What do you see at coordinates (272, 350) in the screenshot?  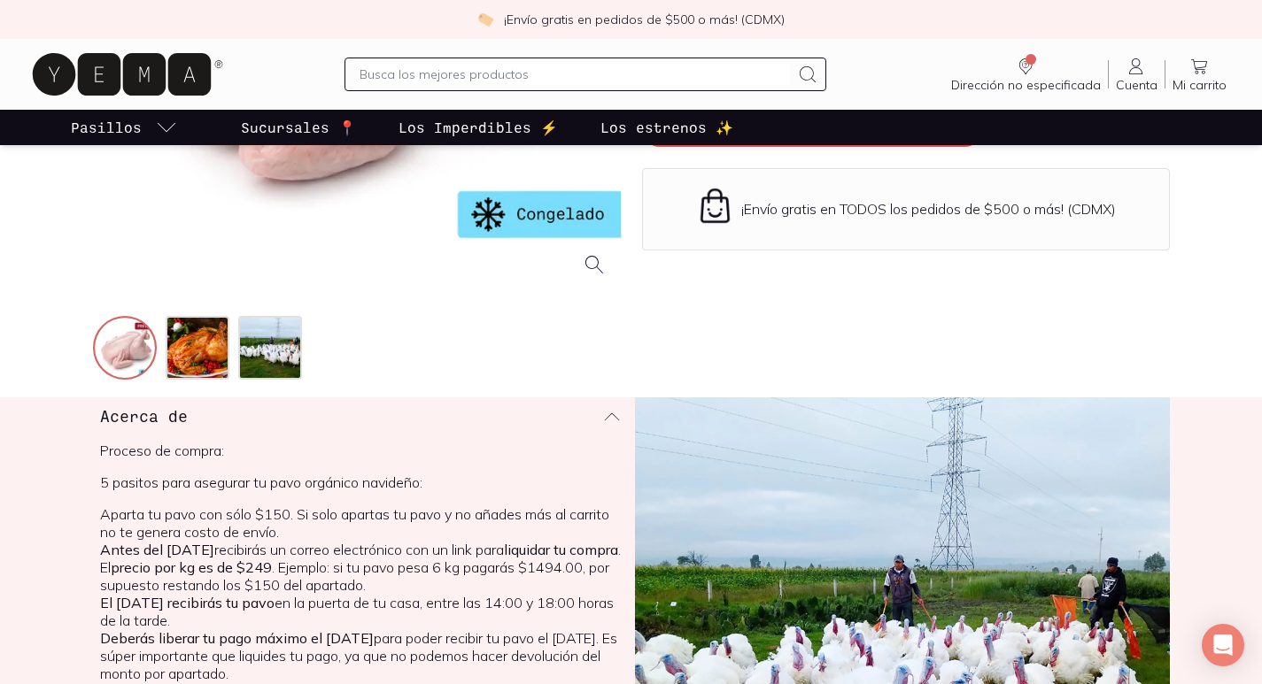 I see `img: pavos_1f6eca42-a8c6-499b-aa06-d0c283d1715b=fwebp-q70-w256` at bounding box center [272, 350].